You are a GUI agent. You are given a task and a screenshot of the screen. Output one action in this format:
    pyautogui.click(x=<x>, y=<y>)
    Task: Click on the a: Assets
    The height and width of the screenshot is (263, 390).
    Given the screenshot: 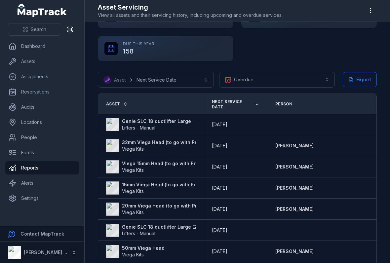 What is the action you would take?
    pyautogui.click(x=42, y=61)
    